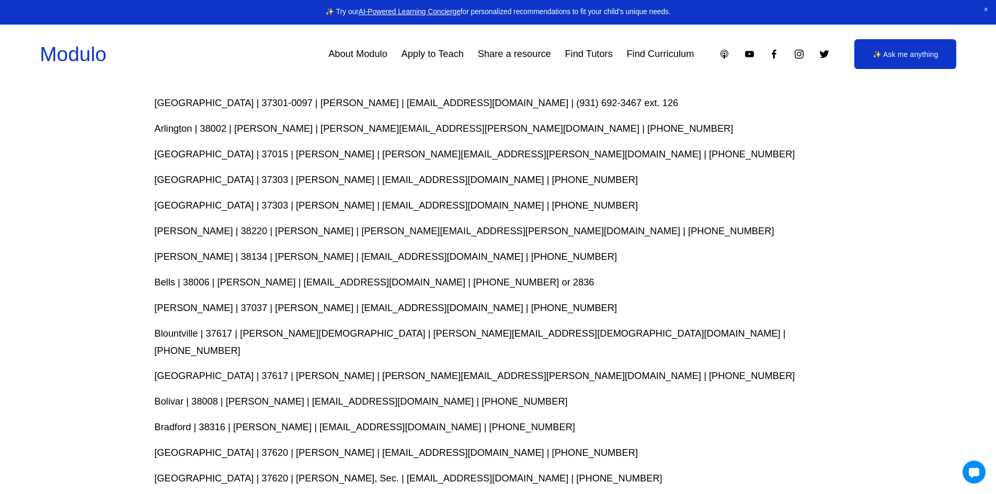 The image size is (996, 494). I want to click on a: Find Tutors, so click(588, 54).